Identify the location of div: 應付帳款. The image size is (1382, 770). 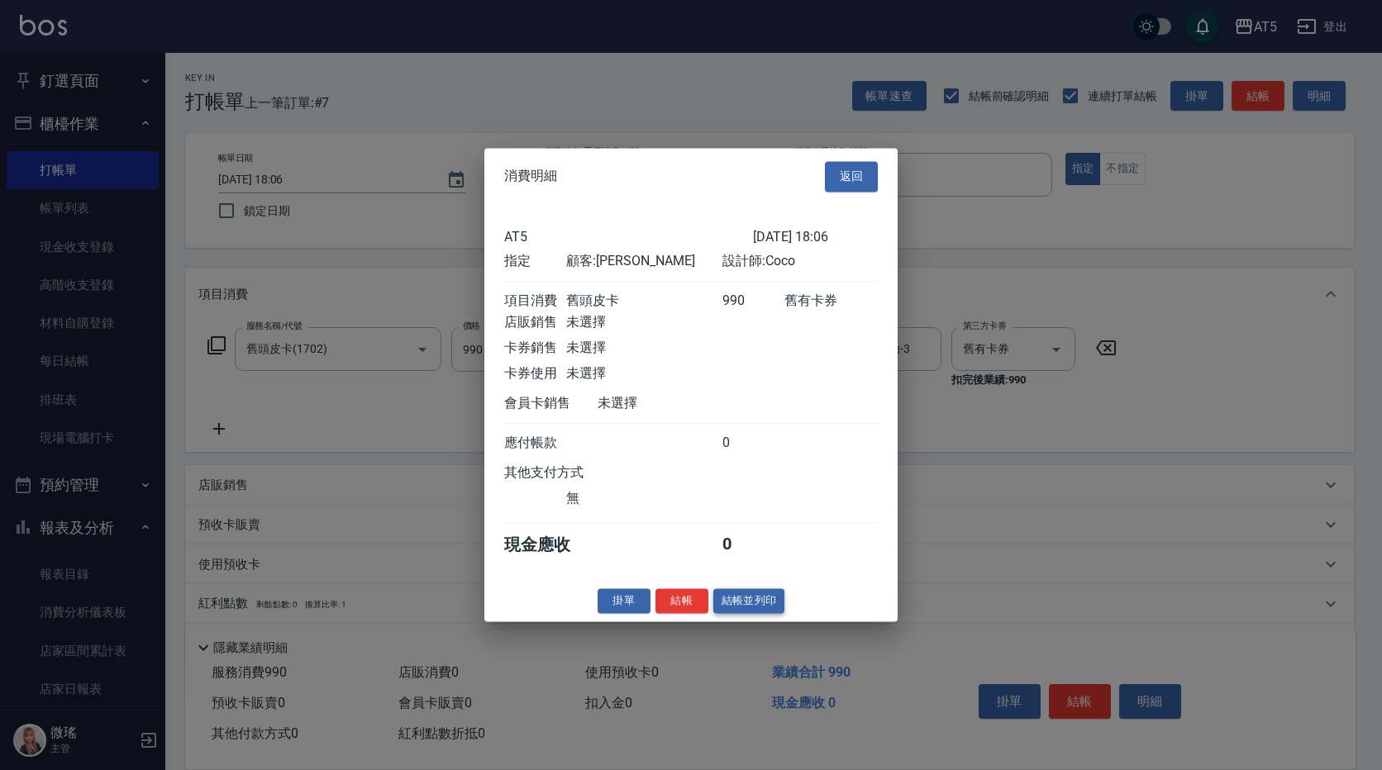
(535, 443).